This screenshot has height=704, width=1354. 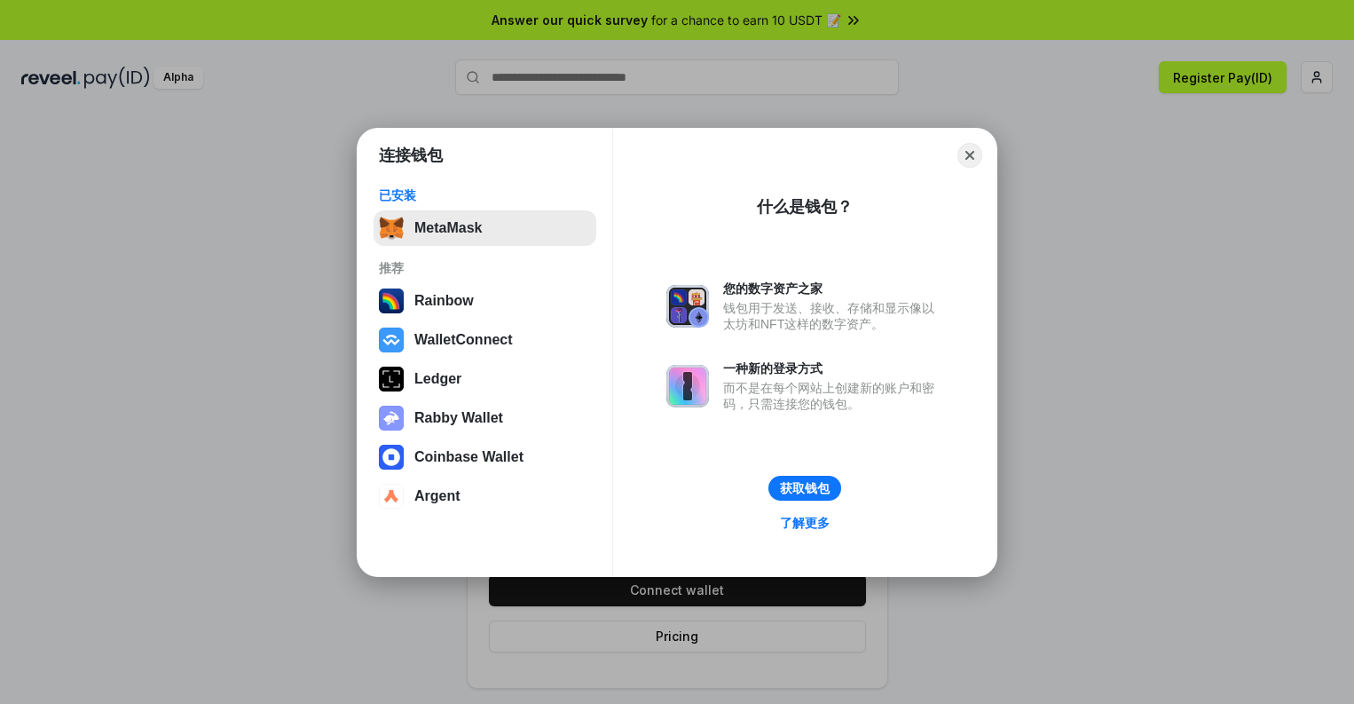 I want to click on button: MetaMask, so click(x=485, y=228).